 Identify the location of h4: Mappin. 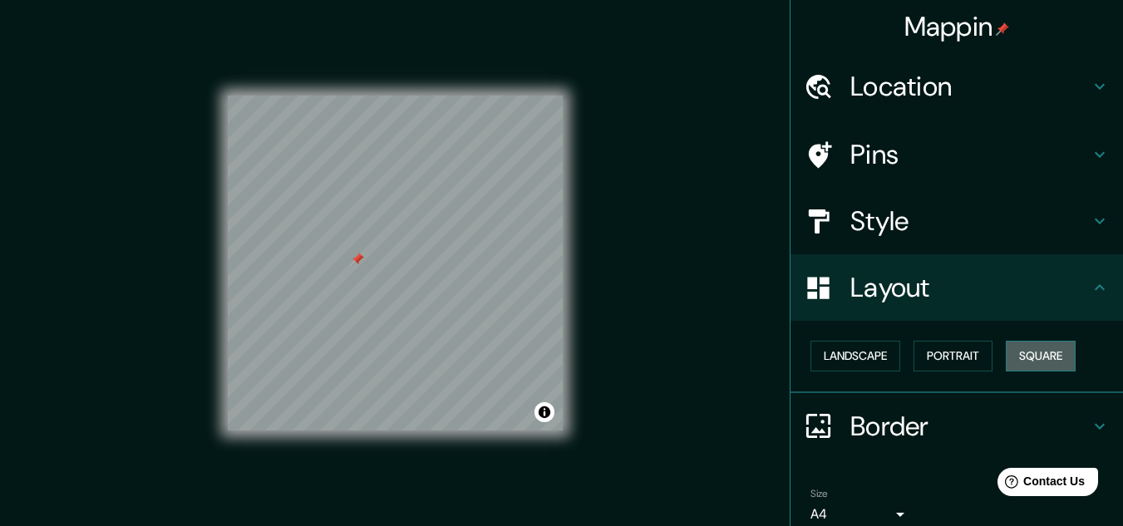
(957, 27).